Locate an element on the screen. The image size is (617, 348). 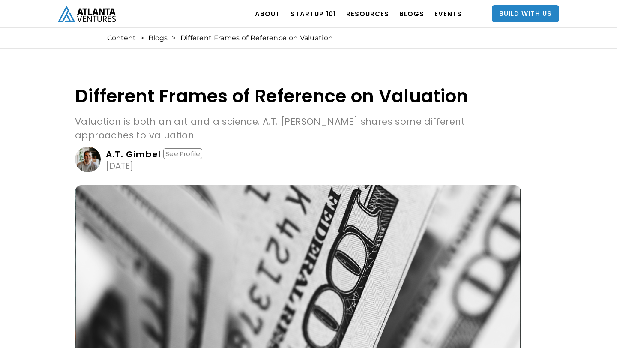
div: See Profile is located at coordinates (183, 153).